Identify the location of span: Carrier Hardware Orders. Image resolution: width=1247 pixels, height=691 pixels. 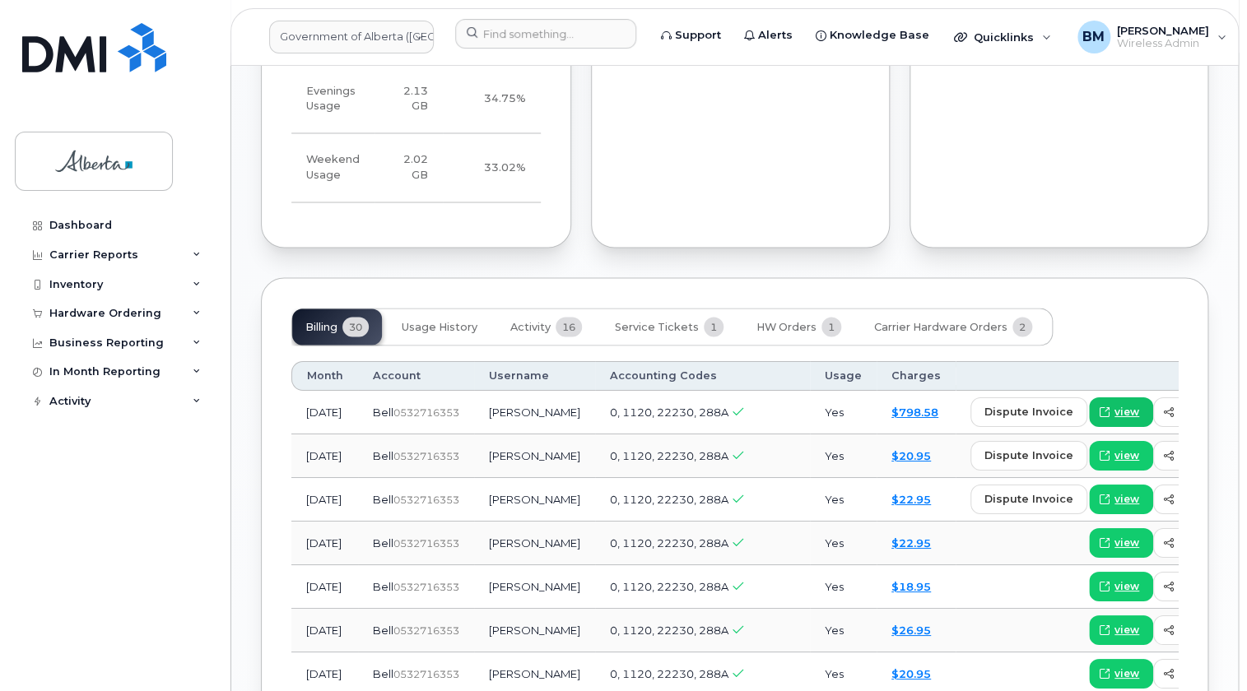
(941, 327).